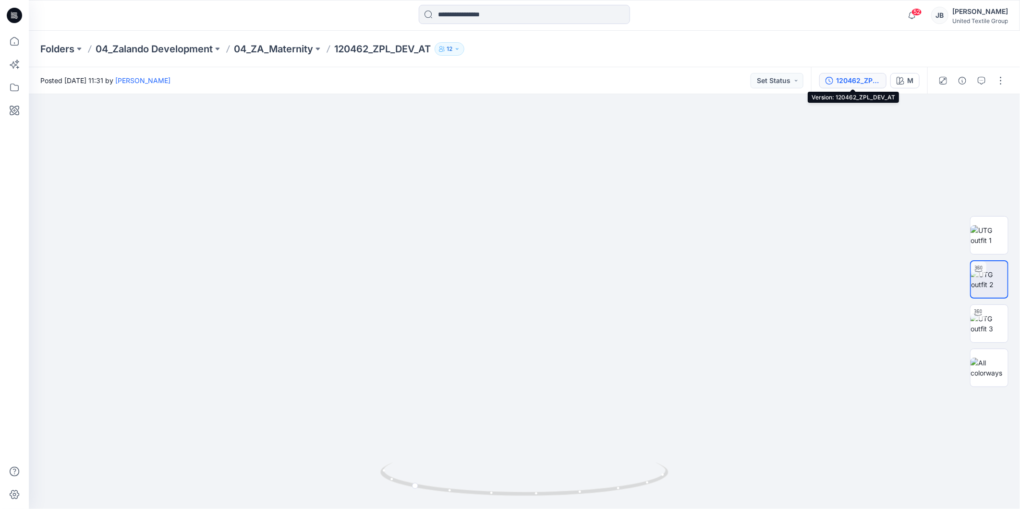  I want to click on img: All colorways, so click(989, 368).